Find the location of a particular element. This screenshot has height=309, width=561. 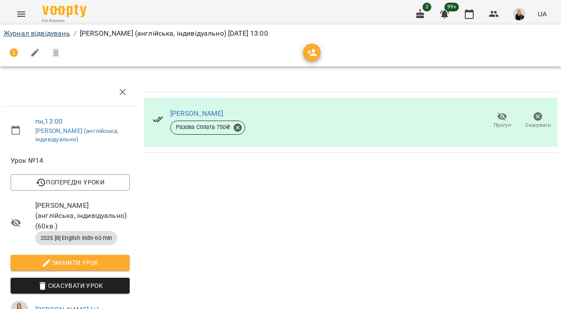

button: UA is located at coordinates (542, 14).